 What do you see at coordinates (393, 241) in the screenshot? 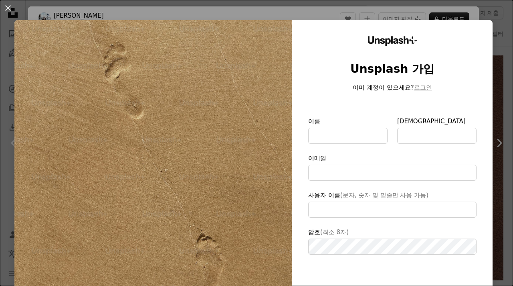
I see `label: 암호` at bounding box center [393, 241].